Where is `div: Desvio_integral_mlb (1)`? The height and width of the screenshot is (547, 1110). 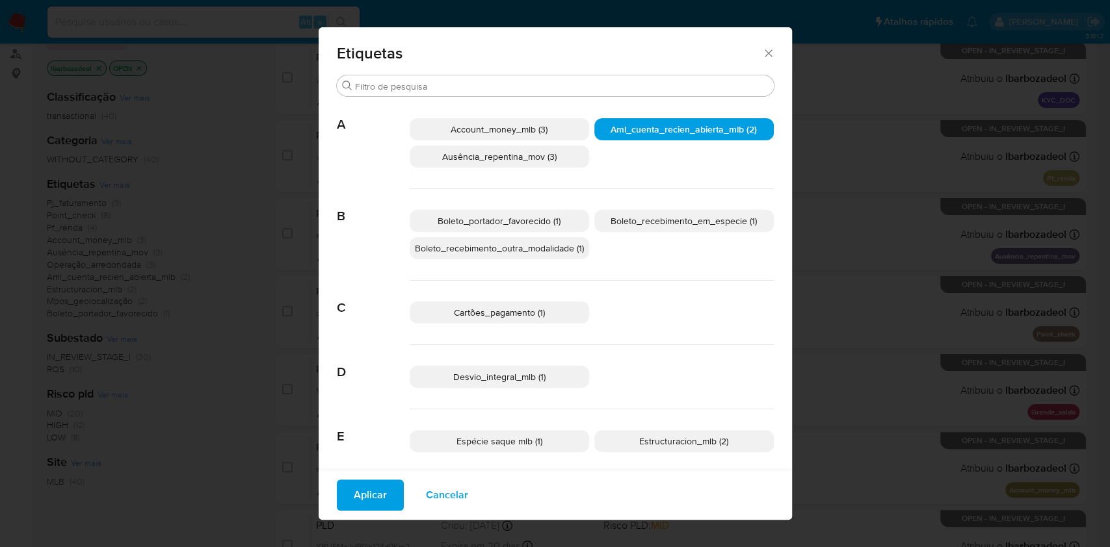
div: Desvio_integral_mlb (1) is located at coordinates (499, 377).